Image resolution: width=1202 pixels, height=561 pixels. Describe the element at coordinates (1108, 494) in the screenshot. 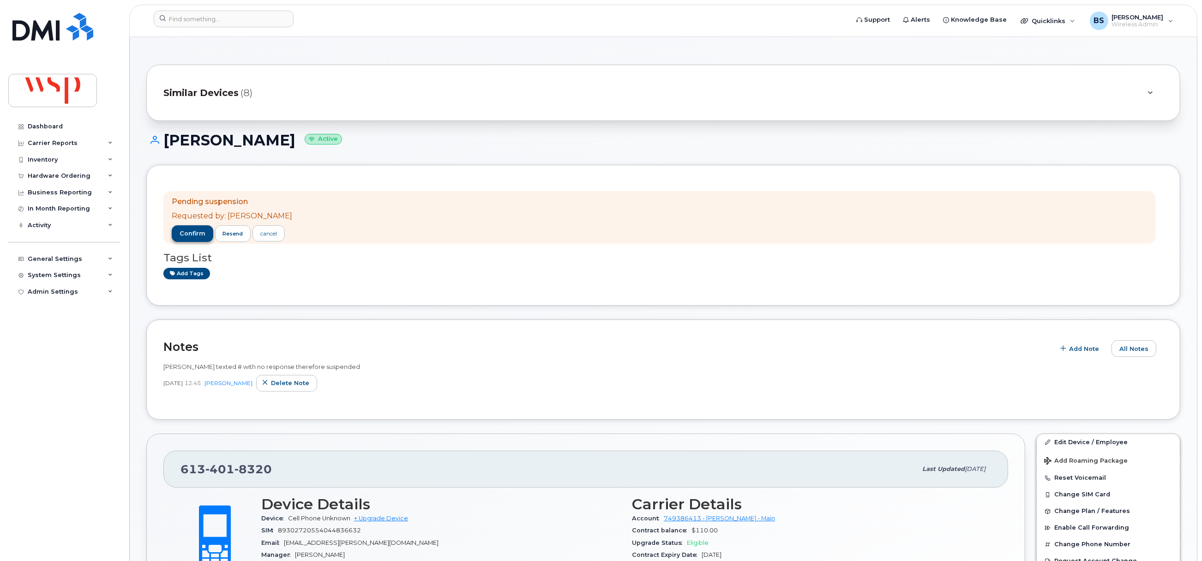

I see `button: Change SIM Card` at that location.